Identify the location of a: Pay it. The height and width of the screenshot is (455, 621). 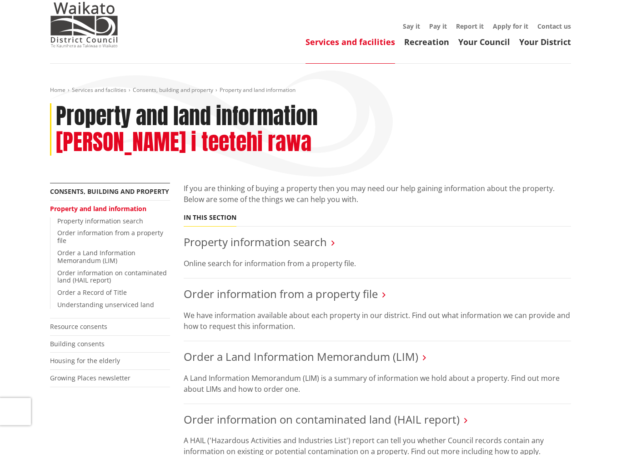
(438, 26).